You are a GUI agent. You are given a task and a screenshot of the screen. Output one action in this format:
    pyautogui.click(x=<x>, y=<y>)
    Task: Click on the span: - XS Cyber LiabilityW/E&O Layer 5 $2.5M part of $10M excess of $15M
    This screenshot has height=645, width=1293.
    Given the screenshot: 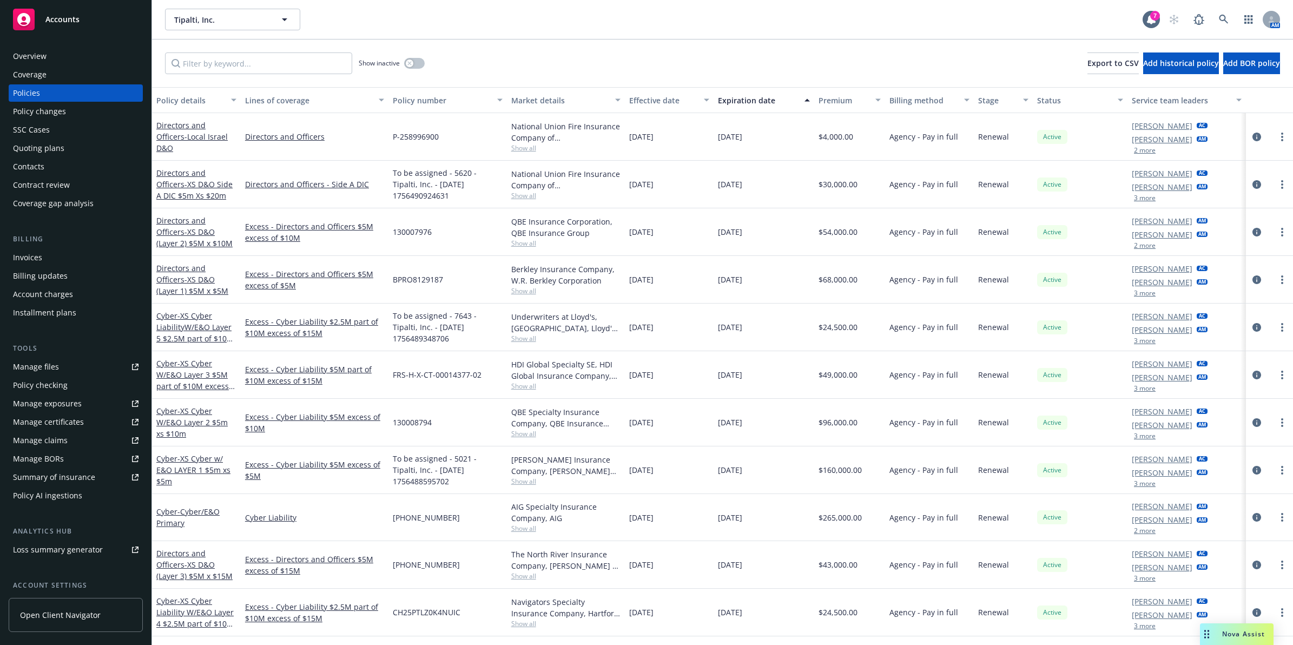 What is the action you would take?
    pyautogui.click(x=195, y=333)
    